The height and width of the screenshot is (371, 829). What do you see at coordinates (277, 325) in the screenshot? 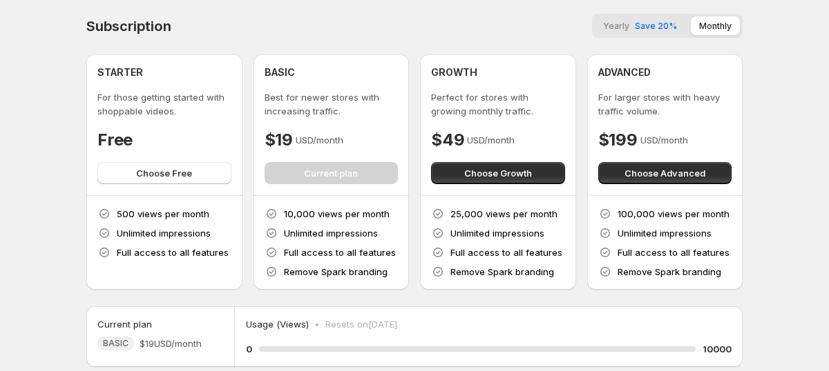
I see `p: Usage (Views)` at bounding box center [277, 325].